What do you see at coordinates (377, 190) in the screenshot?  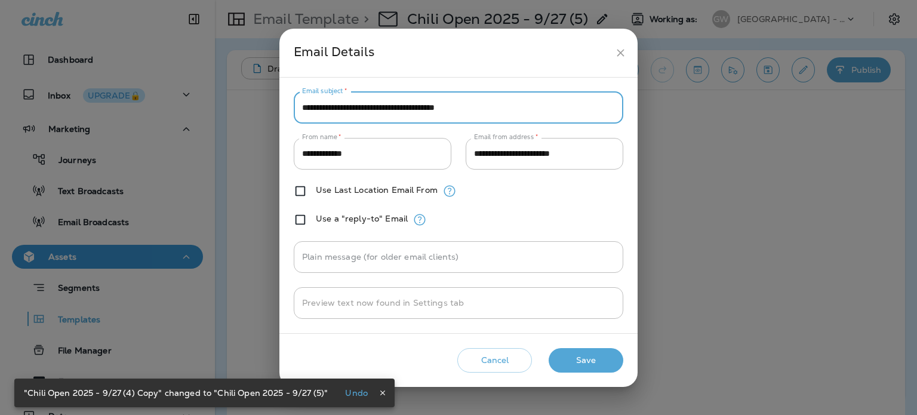 I see `label: Use Last Location Email From` at bounding box center [377, 190].